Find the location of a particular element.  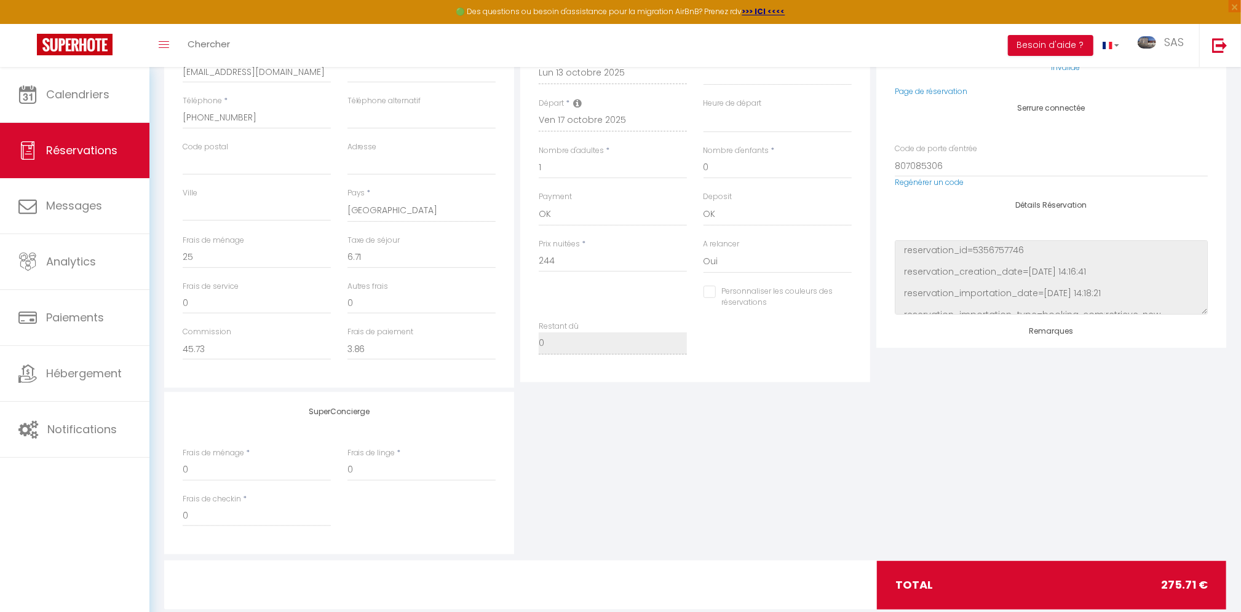

strong: >>> ICI <<<< is located at coordinates (764, 11).